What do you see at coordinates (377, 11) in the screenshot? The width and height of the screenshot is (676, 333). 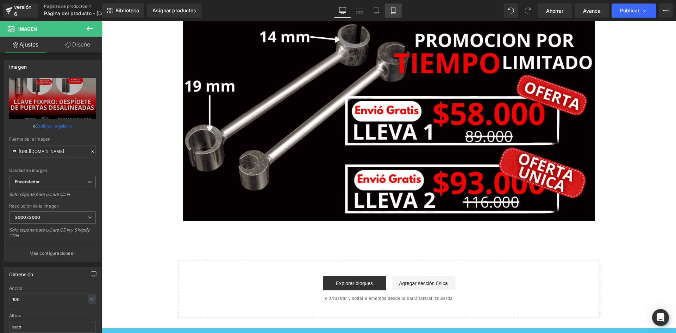 I see `a: Tableta` at bounding box center [377, 11].